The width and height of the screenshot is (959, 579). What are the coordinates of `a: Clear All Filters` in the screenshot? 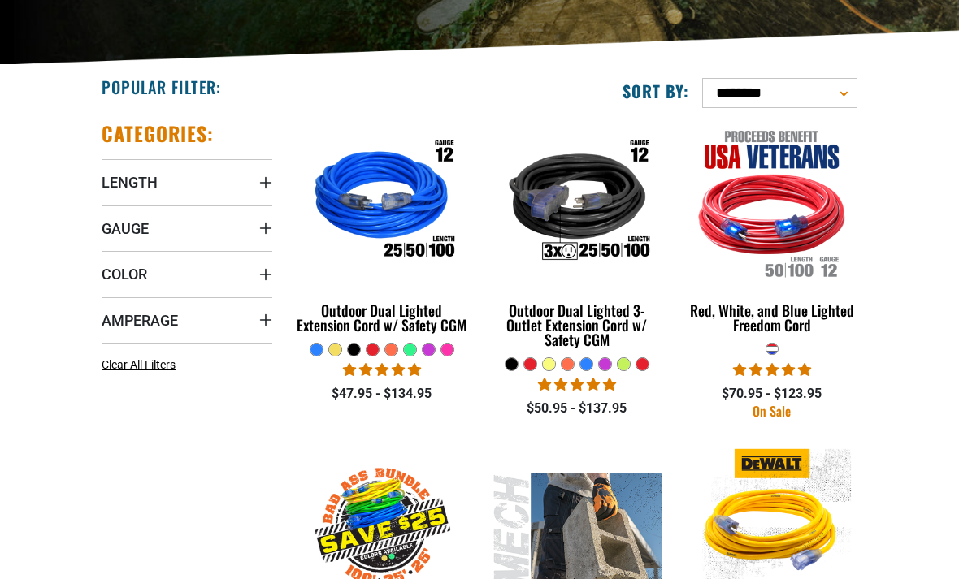 It's located at (141, 365).